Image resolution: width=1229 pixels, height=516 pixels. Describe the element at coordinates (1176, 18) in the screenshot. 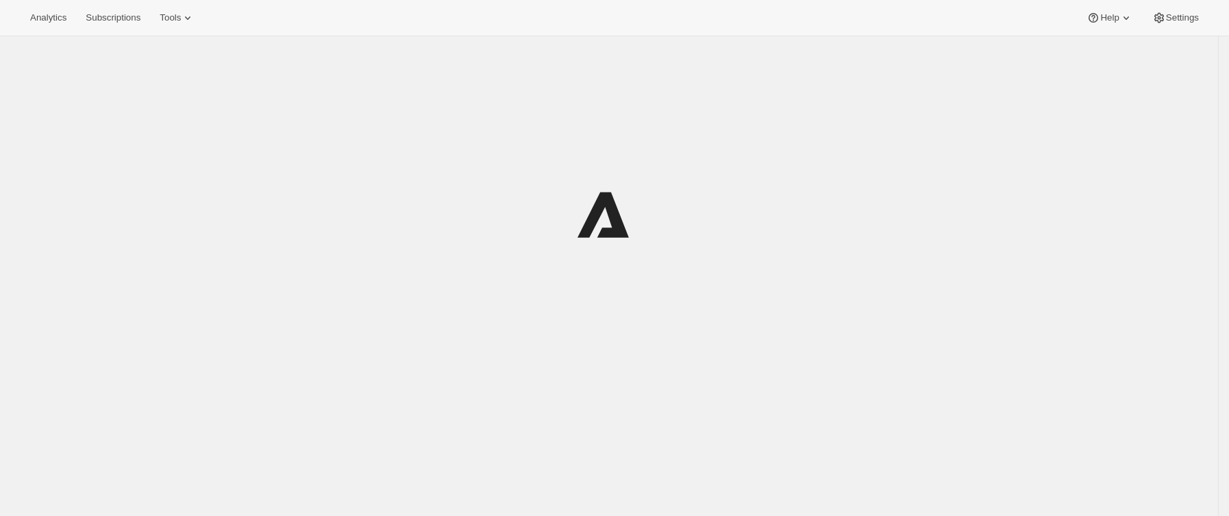

I see `button: Settings` at that location.